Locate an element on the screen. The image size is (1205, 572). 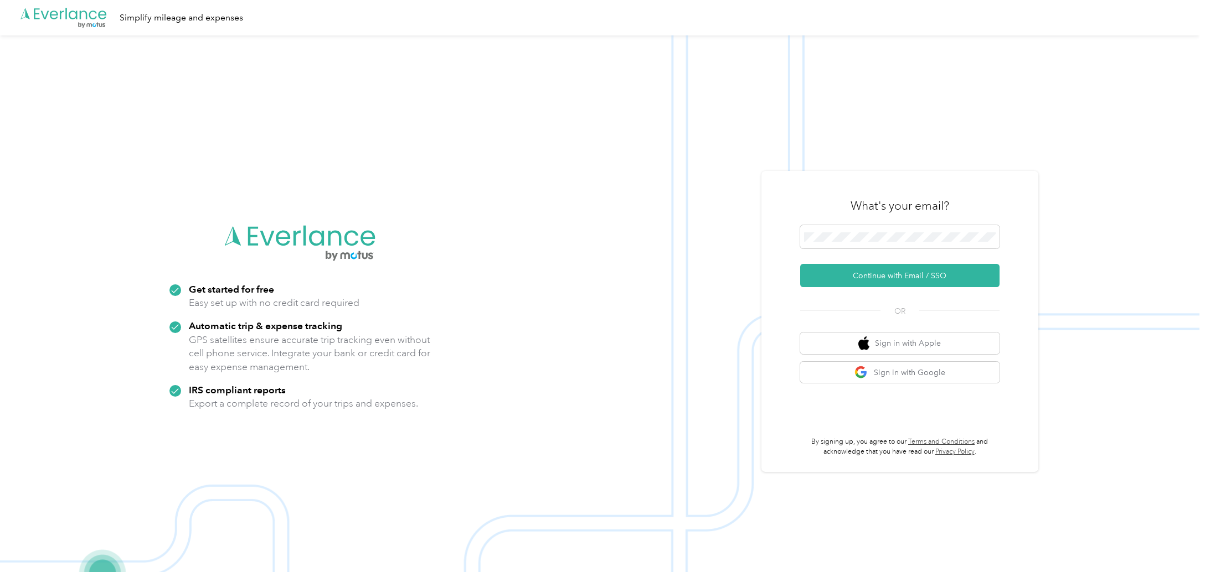
button: apple logoSign in with Apple is located at coordinates (900, 343).